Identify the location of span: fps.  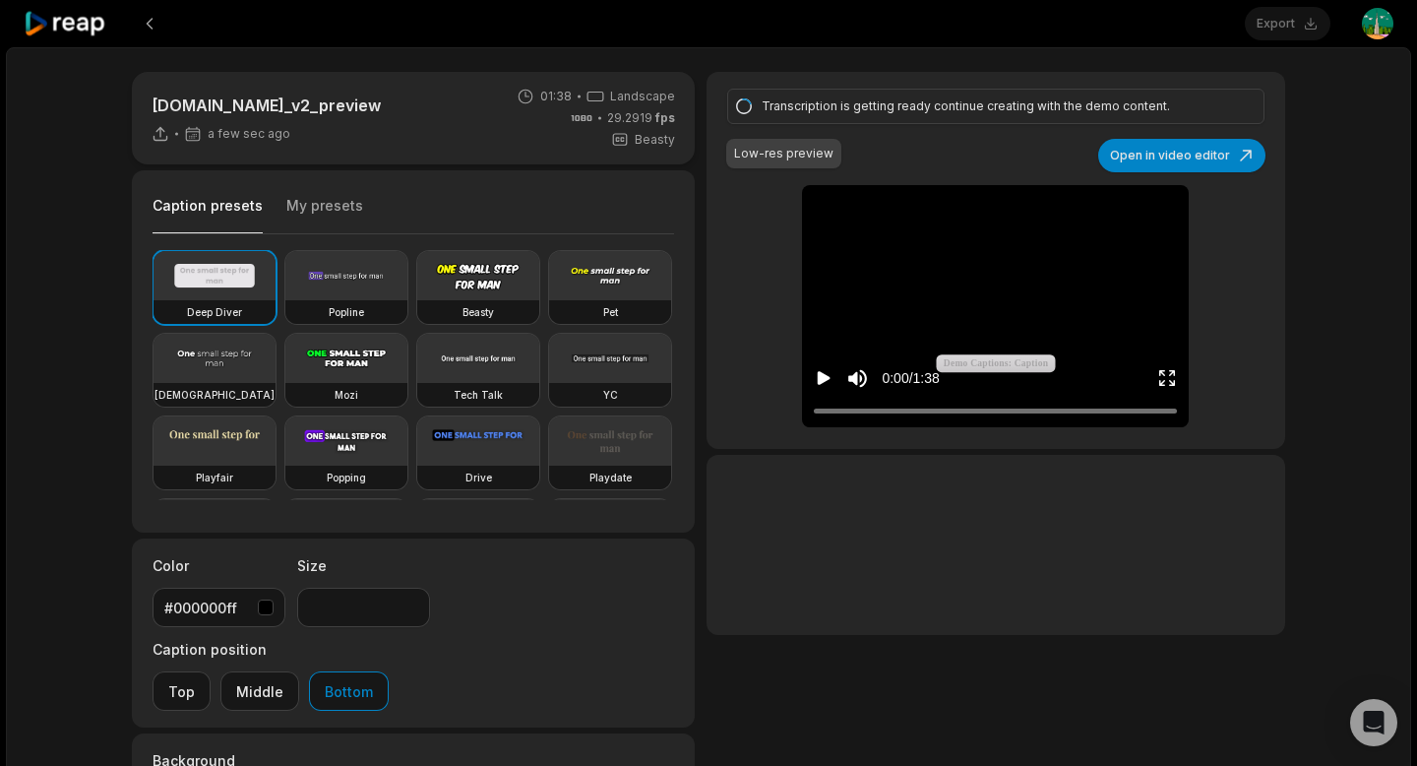
(665, 117).